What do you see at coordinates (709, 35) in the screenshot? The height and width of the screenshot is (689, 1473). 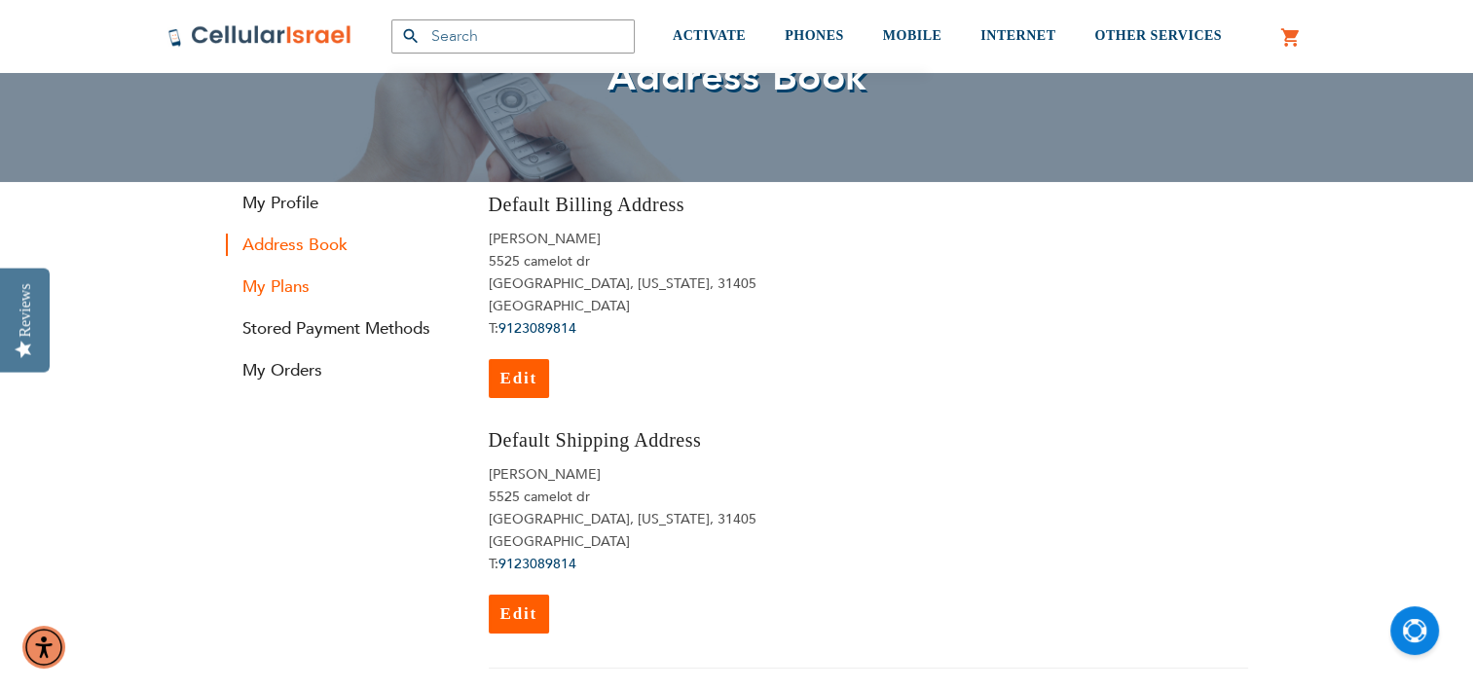 I see `span: ACTIVATE` at bounding box center [709, 35].